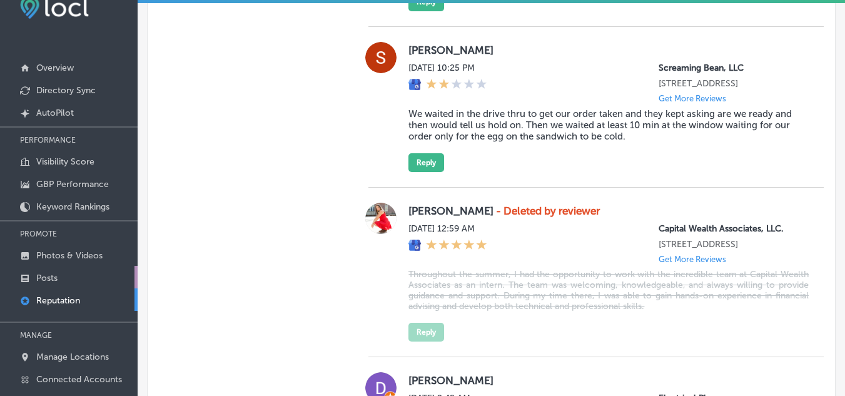 The width and height of the screenshot is (845, 396). I want to click on p: GBP Performance, so click(73, 184).